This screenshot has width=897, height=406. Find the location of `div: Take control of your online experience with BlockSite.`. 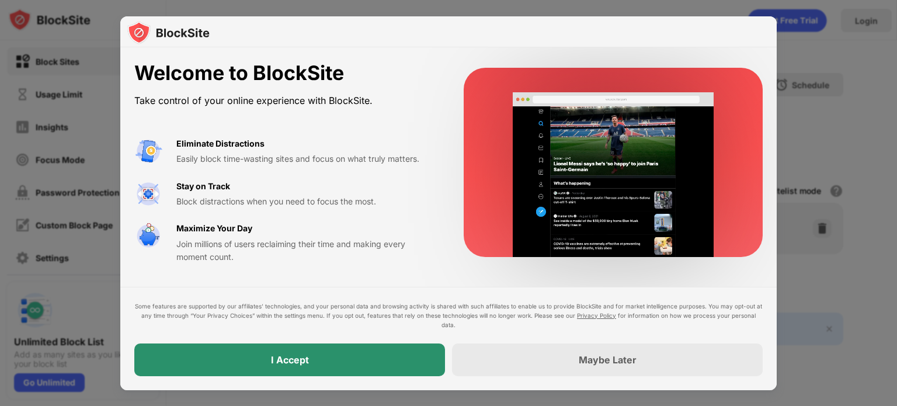

div: Take control of your online experience with BlockSite. is located at coordinates (285, 100).